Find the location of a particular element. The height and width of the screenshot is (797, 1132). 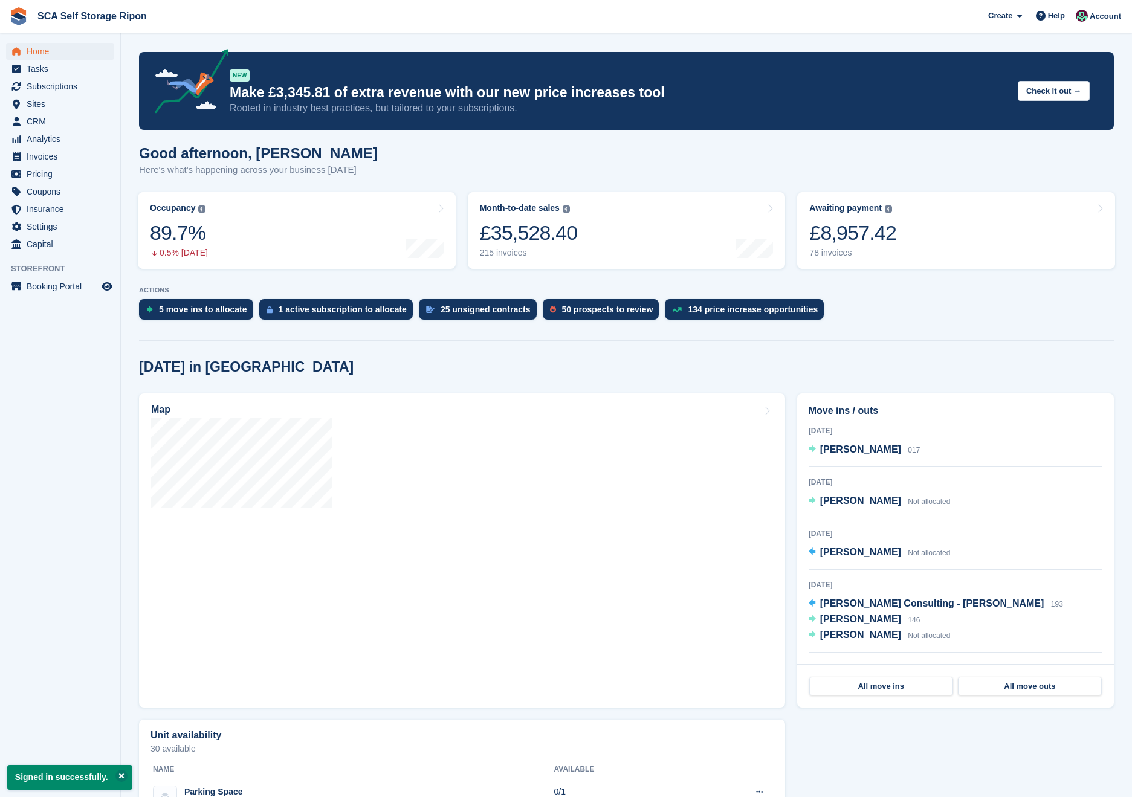

p: Signed in successfully. is located at coordinates (69, 777).